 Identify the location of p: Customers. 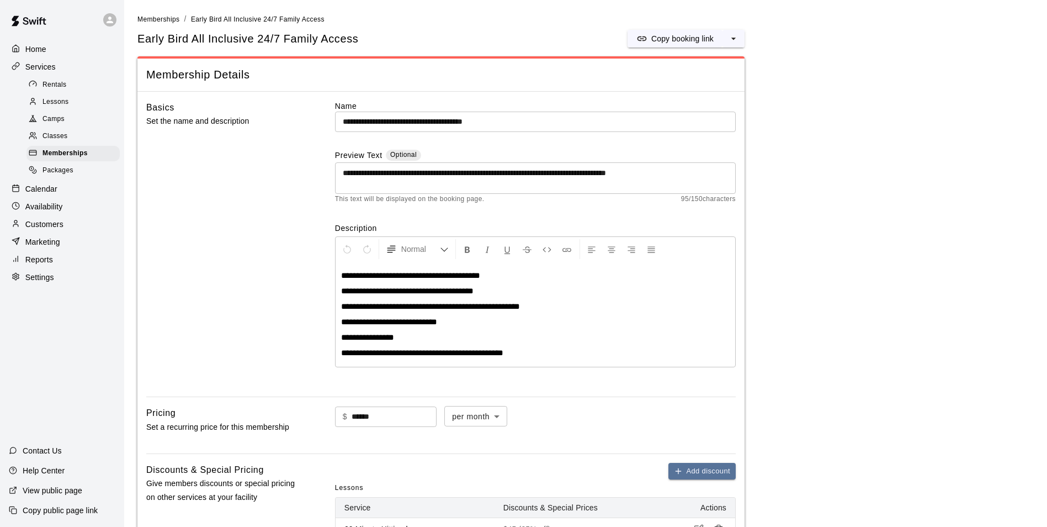
(44, 224).